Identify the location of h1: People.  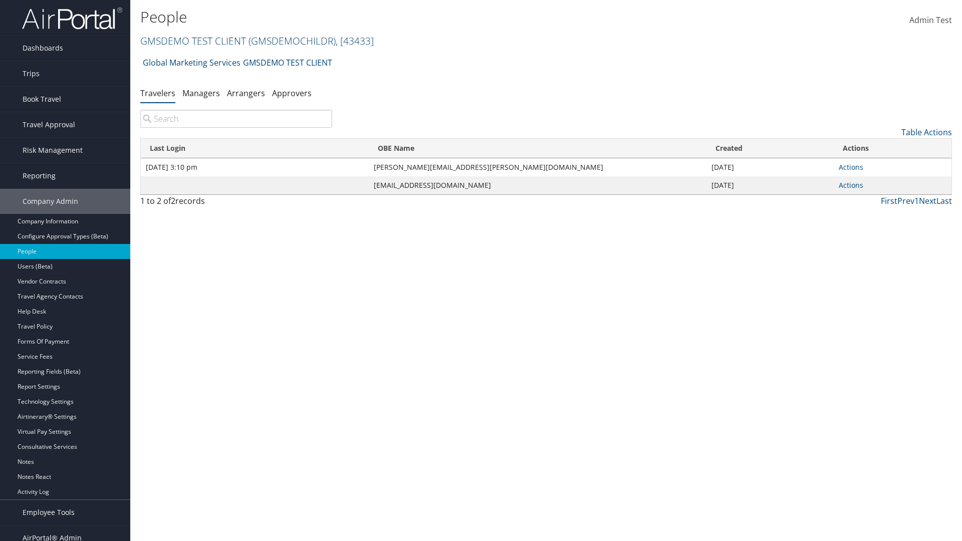
(411, 17).